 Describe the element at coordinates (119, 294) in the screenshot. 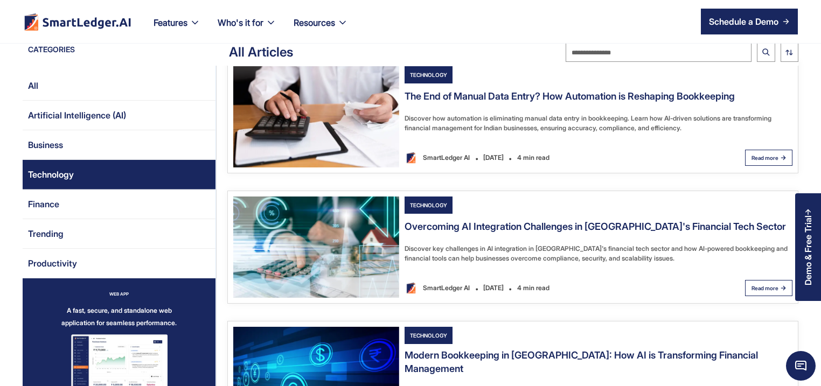

I see `div: WEB APP` at that location.